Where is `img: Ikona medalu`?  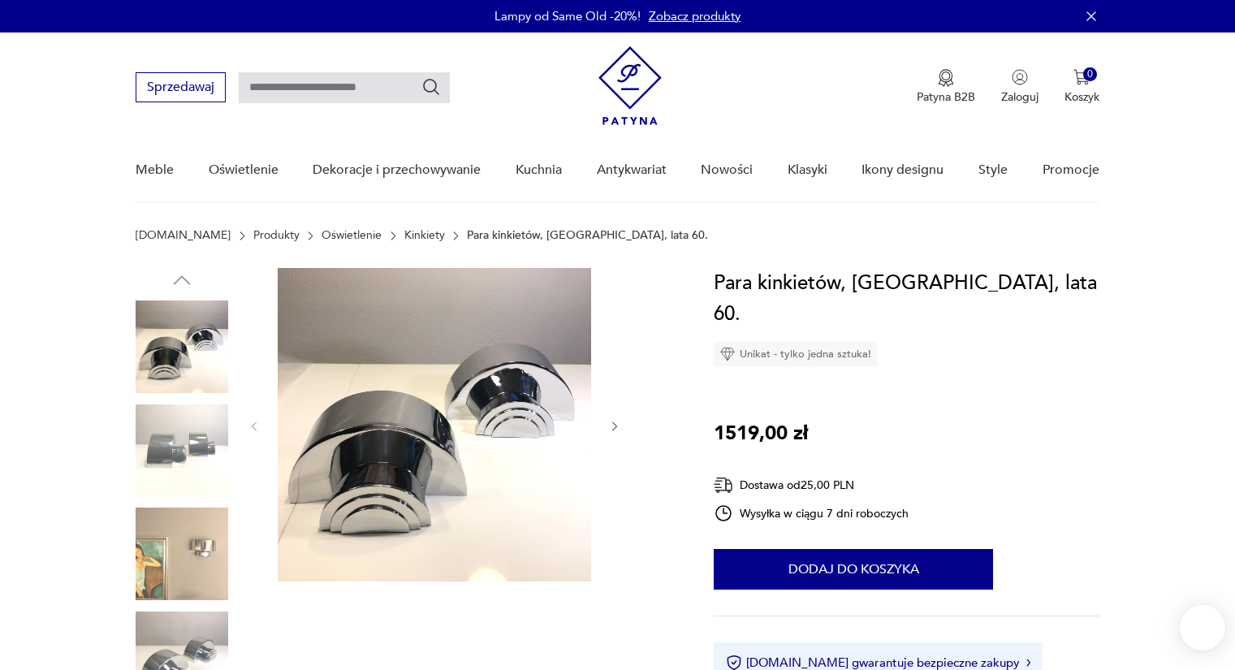 img: Ikona medalu is located at coordinates (946, 78).